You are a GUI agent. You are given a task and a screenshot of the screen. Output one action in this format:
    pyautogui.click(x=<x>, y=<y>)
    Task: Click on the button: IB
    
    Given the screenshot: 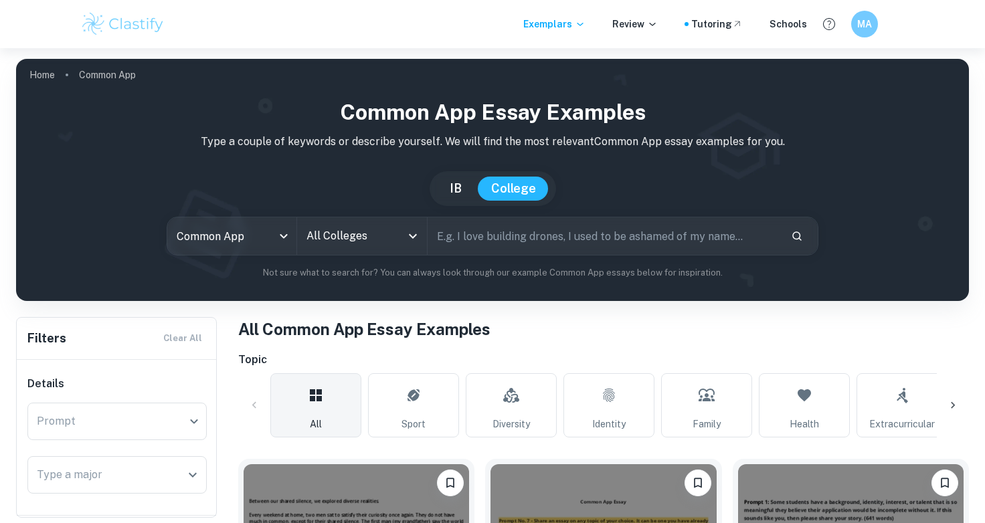 What is the action you would take?
    pyautogui.click(x=456, y=189)
    